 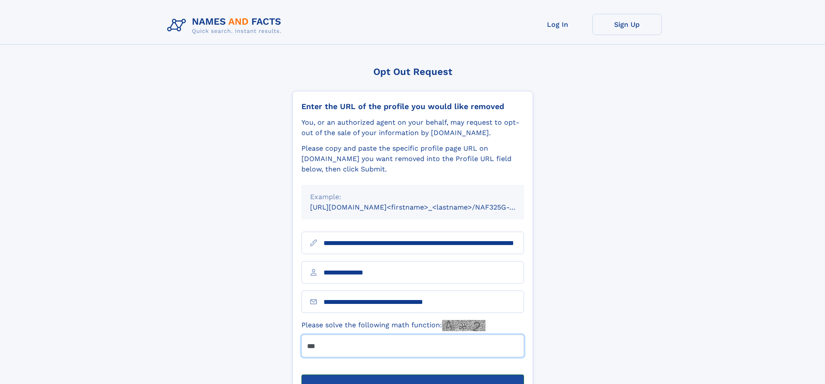 I want to click on div: Enter the URL of the profile you would like removed, so click(x=413, y=106).